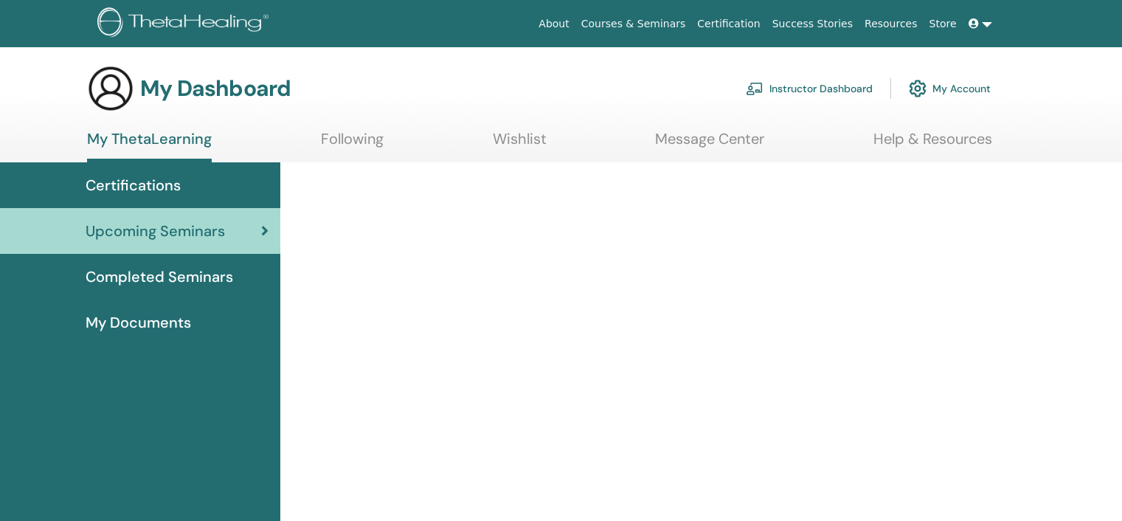 This screenshot has height=521, width=1122. I want to click on a: Wishlist, so click(519, 144).